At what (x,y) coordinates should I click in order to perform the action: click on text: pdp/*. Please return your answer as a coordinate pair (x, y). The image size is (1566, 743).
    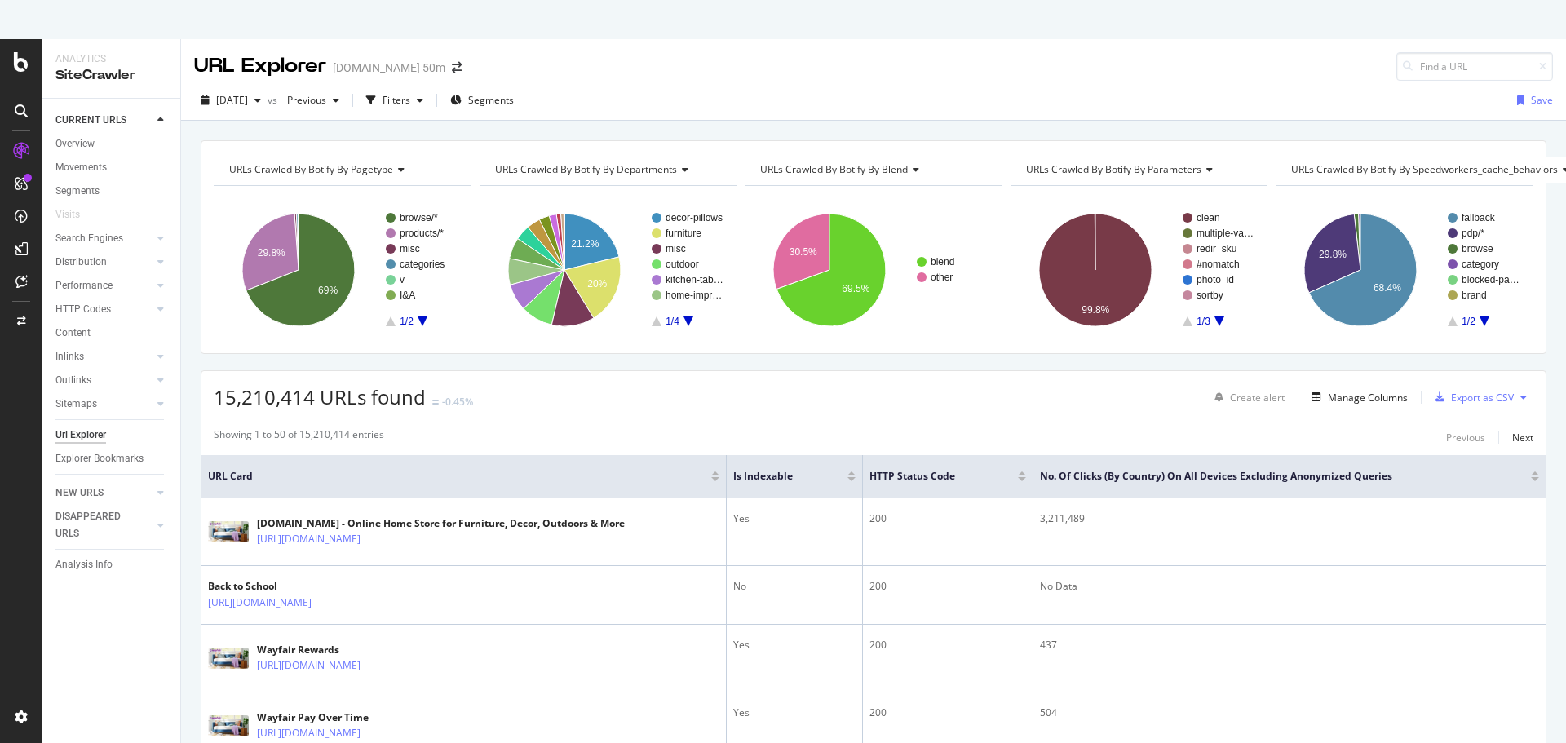
    Looking at the image, I should click on (1473, 233).